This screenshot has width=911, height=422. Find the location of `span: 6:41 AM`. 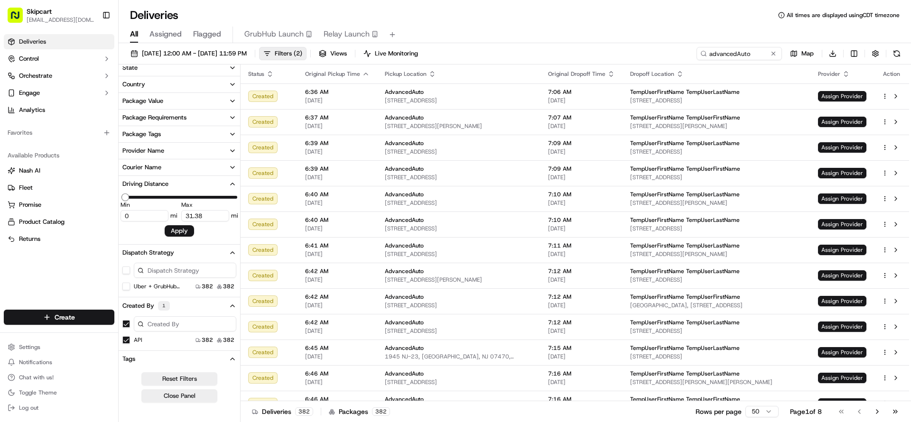

span: 6:41 AM is located at coordinates (338, 246).